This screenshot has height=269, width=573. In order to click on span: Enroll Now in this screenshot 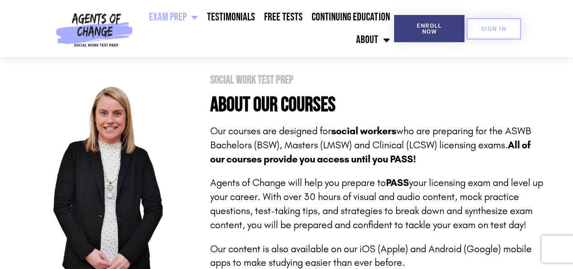, I will do `click(429, 29)`.